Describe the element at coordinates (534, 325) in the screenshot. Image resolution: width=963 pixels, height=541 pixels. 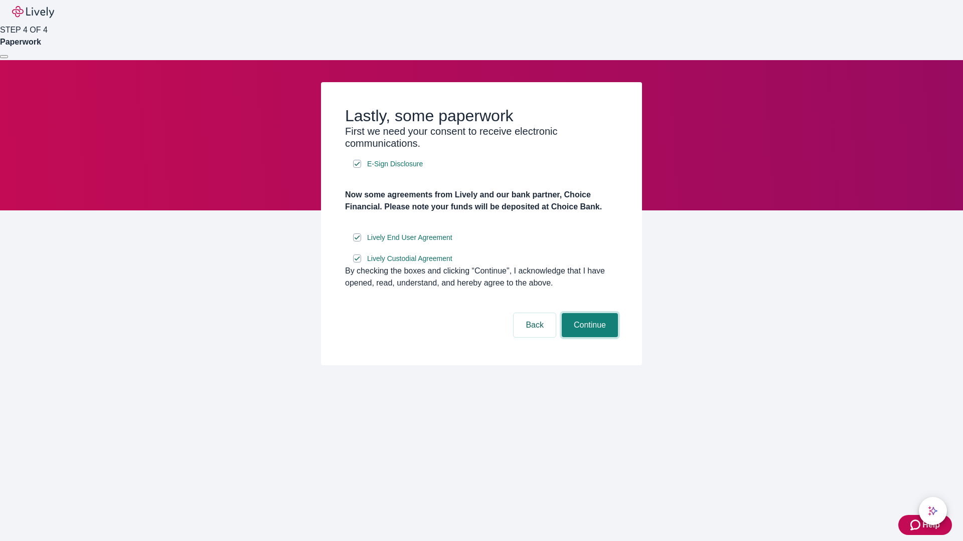
I see `button: Back` at that location.